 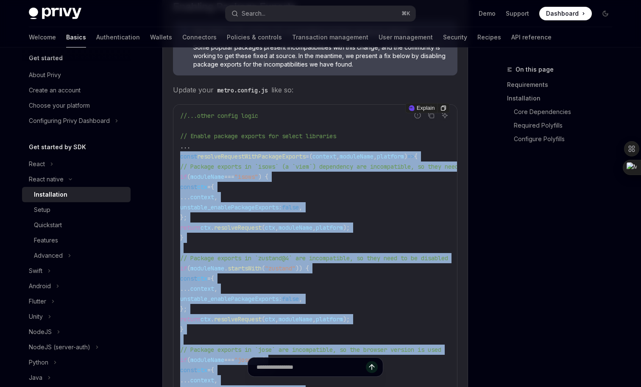 What do you see at coordinates (76, 37) in the screenshot?
I see `a: Basics` at bounding box center [76, 37].